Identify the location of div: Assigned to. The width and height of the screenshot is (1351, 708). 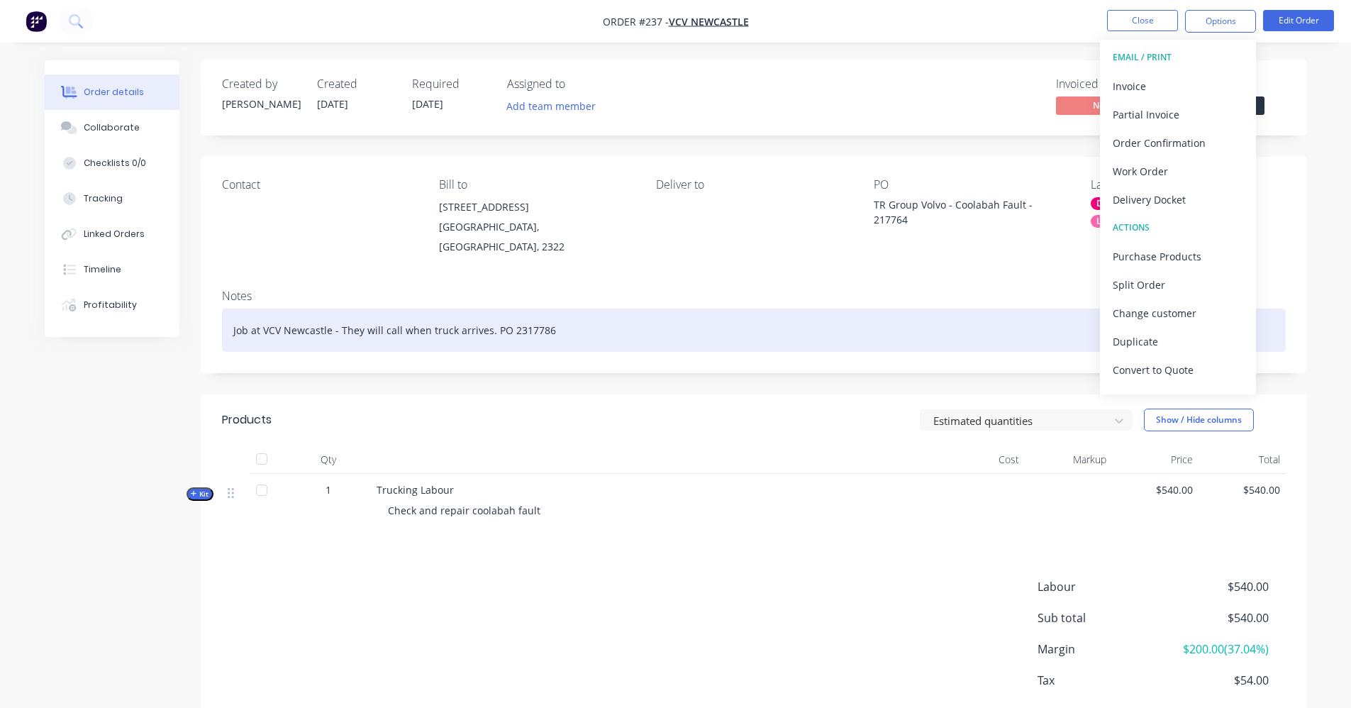
(578, 84).